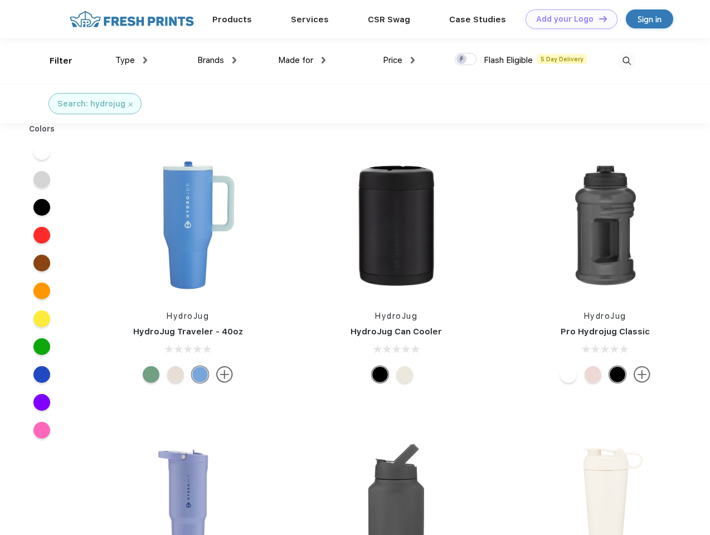  I want to click on span: Flash Eligible, so click(509, 60).